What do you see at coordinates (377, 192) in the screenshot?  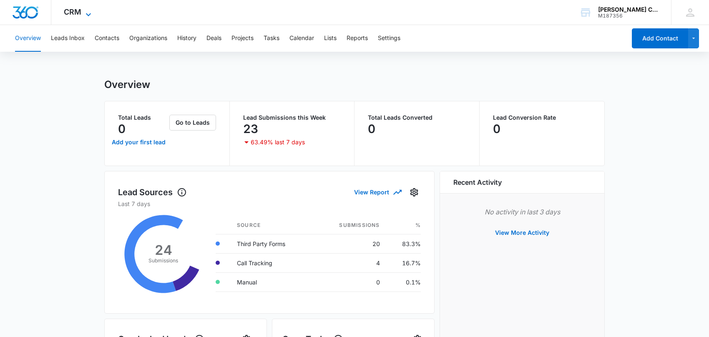 I see `button: View Report` at bounding box center [377, 192].